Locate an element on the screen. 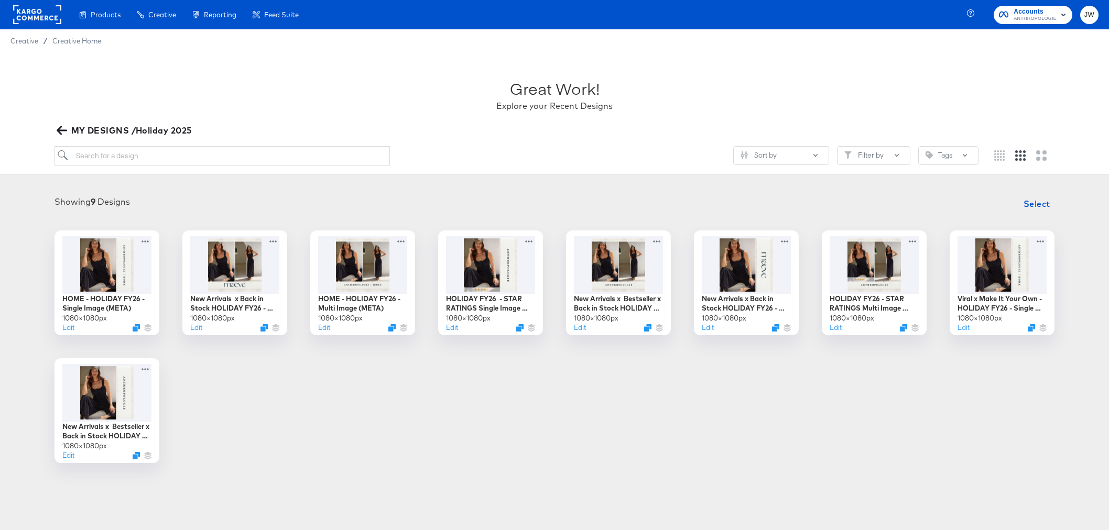  button: JW is located at coordinates (1089, 15).